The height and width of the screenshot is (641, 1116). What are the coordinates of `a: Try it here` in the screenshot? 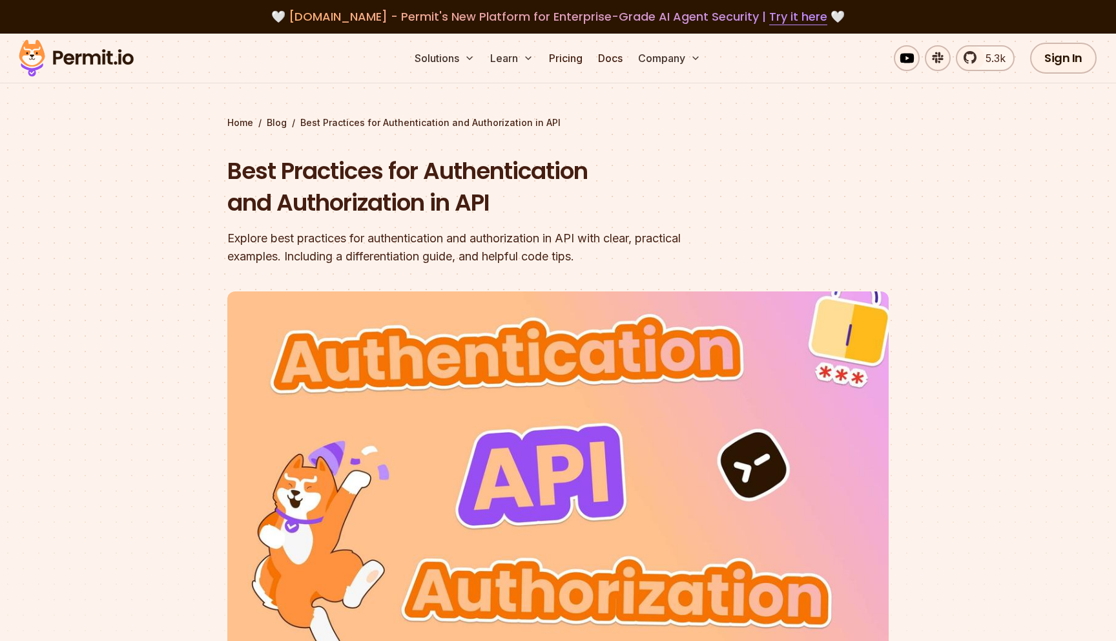 It's located at (798, 17).